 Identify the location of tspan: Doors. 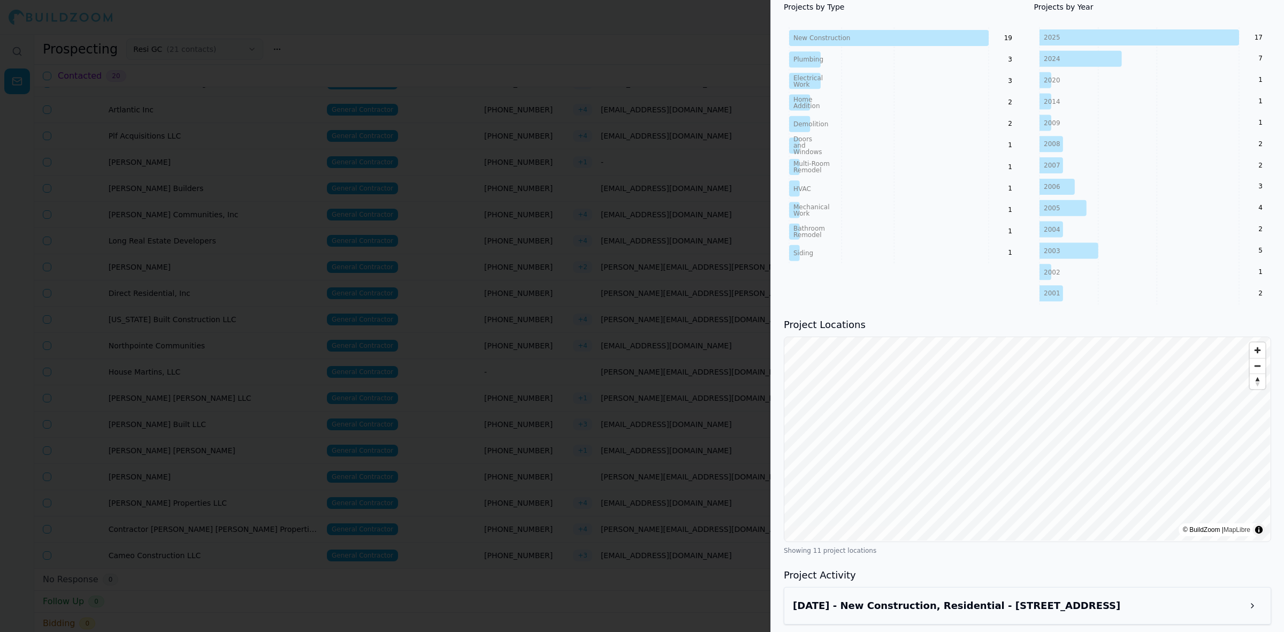
(803, 139).